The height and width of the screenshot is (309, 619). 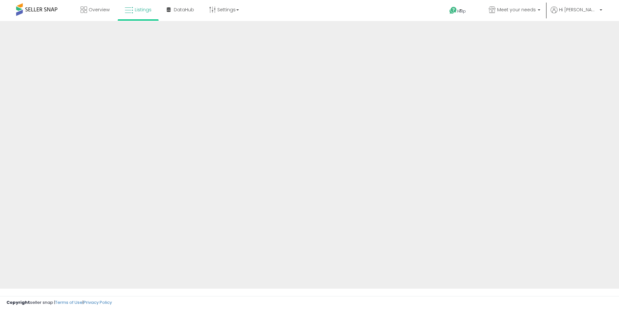 I want to click on span: Overview, so click(x=99, y=10).